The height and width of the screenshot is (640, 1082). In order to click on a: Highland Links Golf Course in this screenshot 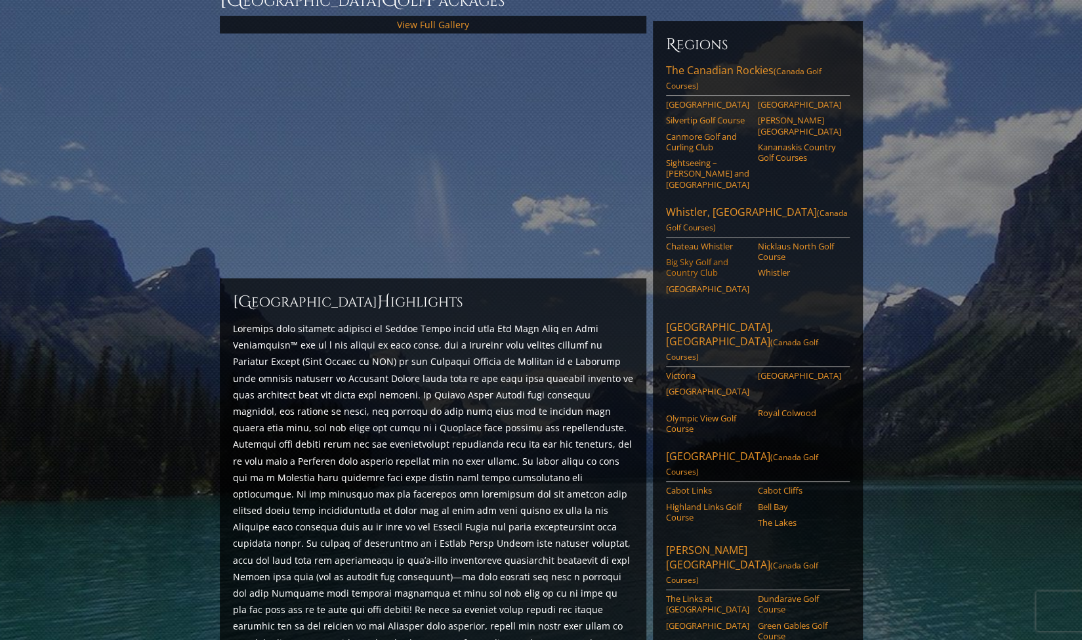, I will do `click(707, 512)`.